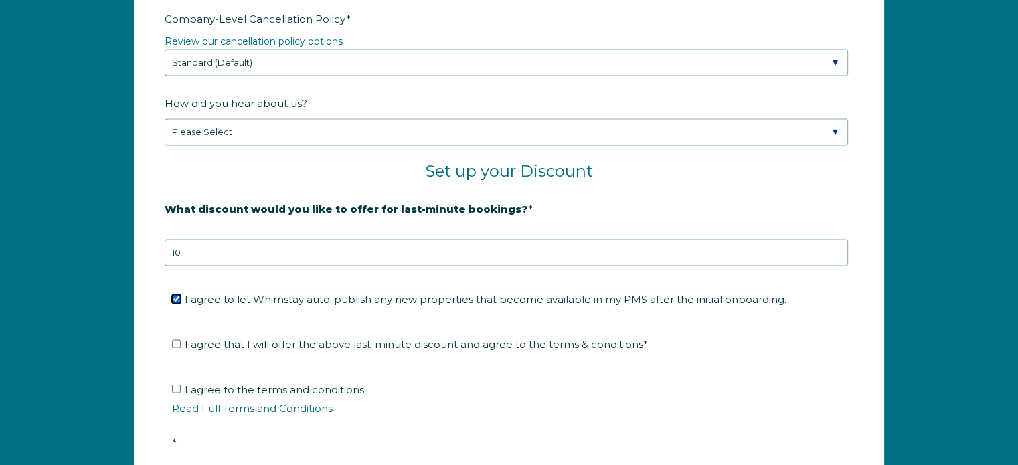  I want to click on span: I agree to let Whimstay auto-publish any new properties that become available in my PMS after the..., so click(485, 299).